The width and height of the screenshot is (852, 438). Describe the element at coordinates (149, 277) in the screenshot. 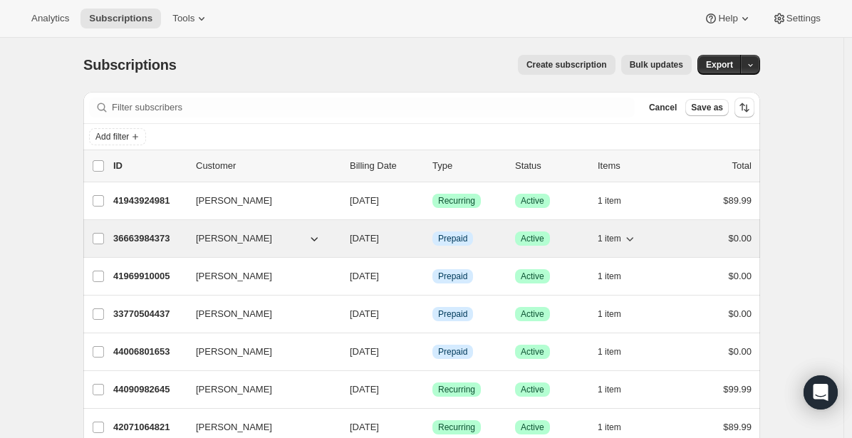

I see `p: 41969910005` at that location.